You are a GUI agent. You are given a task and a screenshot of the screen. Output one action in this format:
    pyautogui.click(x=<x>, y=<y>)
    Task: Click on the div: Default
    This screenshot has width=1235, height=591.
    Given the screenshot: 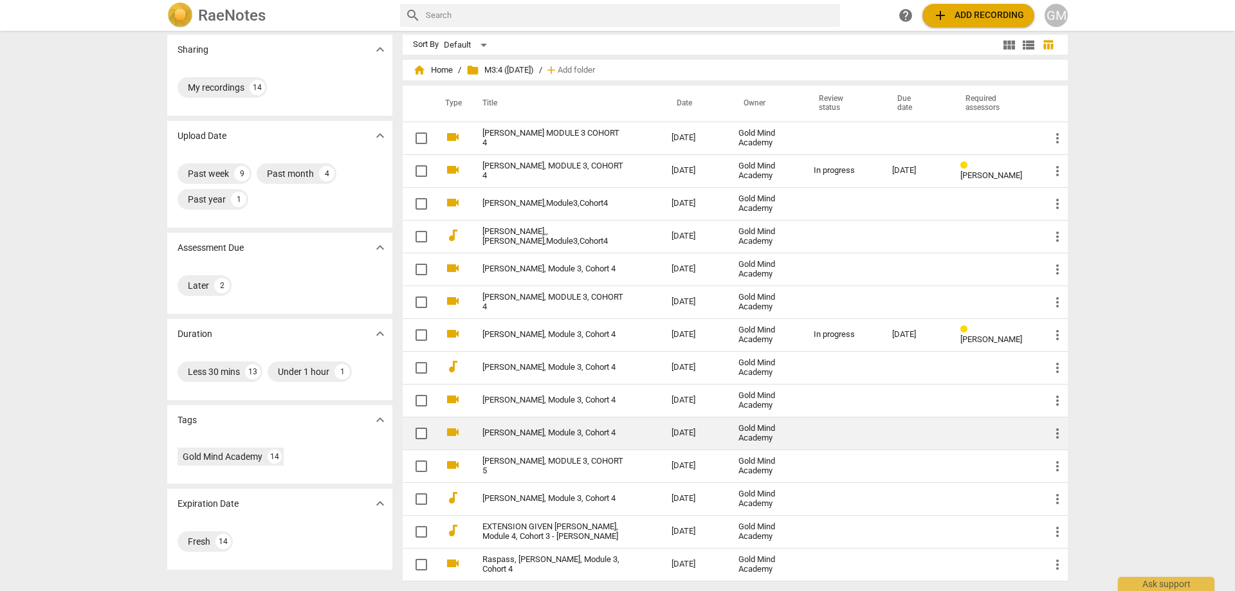 What is the action you would take?
    pyautogui.click(x=468, y=45)
    